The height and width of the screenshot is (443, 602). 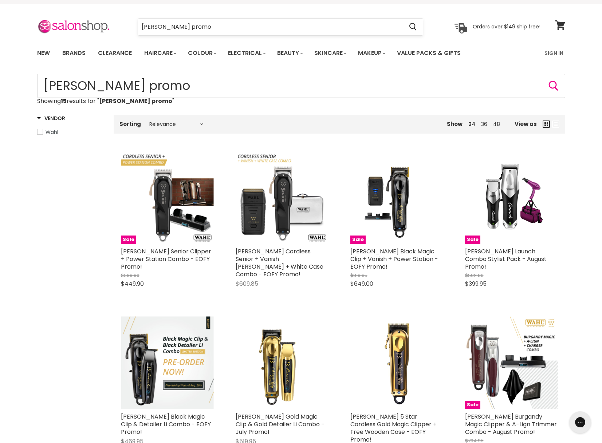 I want to click on span: $502.80, so click(x=474, y=275).